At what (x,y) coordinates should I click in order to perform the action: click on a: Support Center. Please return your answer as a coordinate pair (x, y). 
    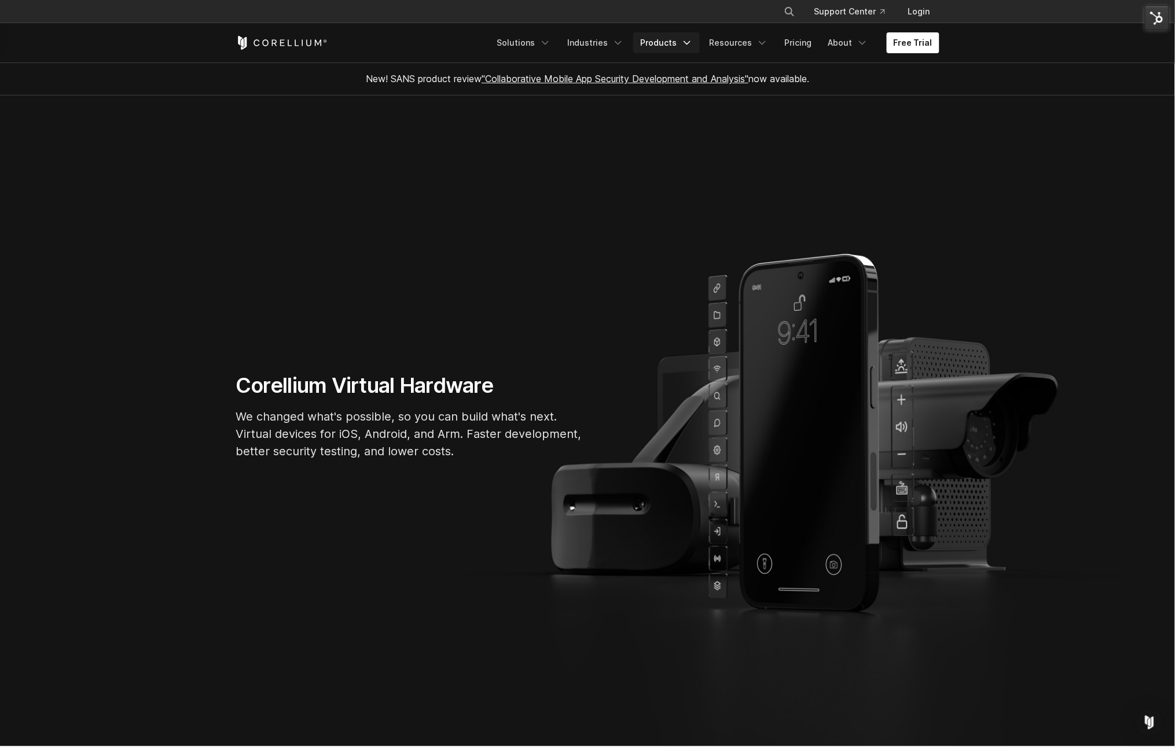
    Looking at the image, I should click on (849, 12).